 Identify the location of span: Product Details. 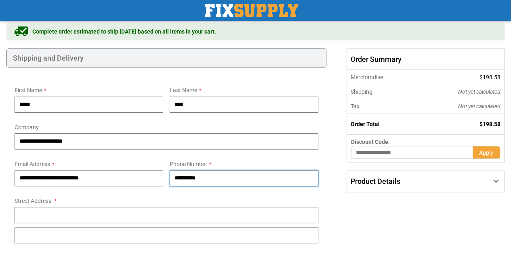
(376, 181).